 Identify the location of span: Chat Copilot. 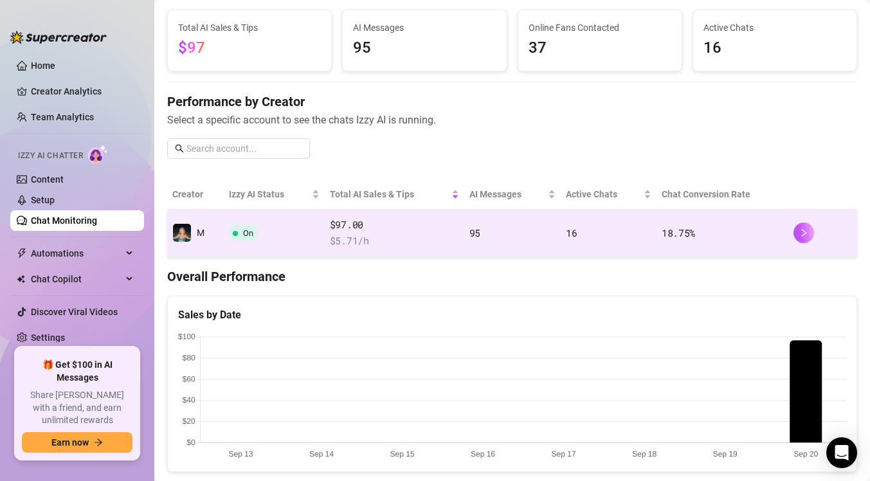
(77, 279).